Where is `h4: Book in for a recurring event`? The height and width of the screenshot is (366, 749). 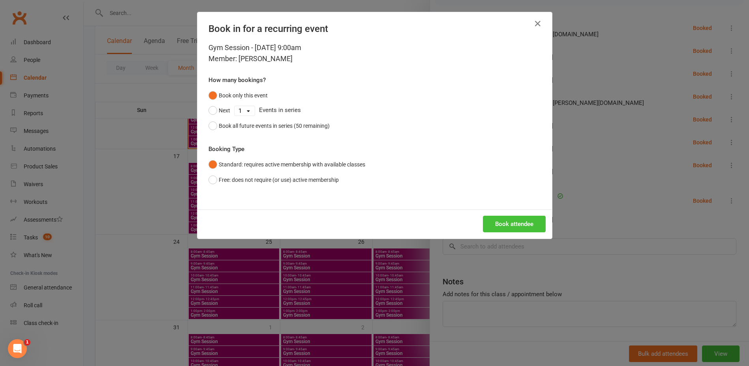 h4: Book in for a recurring event is located at coordinates (375, 29).